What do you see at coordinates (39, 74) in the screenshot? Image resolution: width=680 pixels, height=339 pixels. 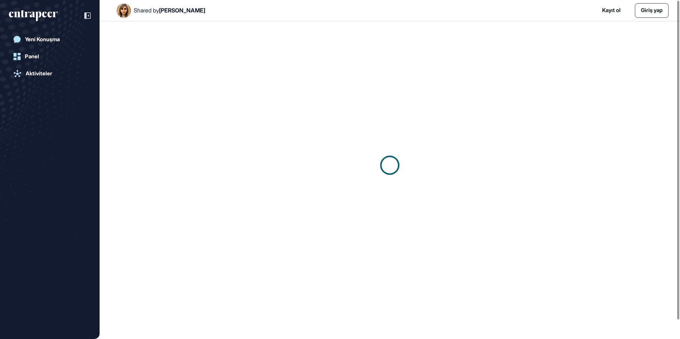 I see `div: Aktiviteler` at bounding box center [39, 74].